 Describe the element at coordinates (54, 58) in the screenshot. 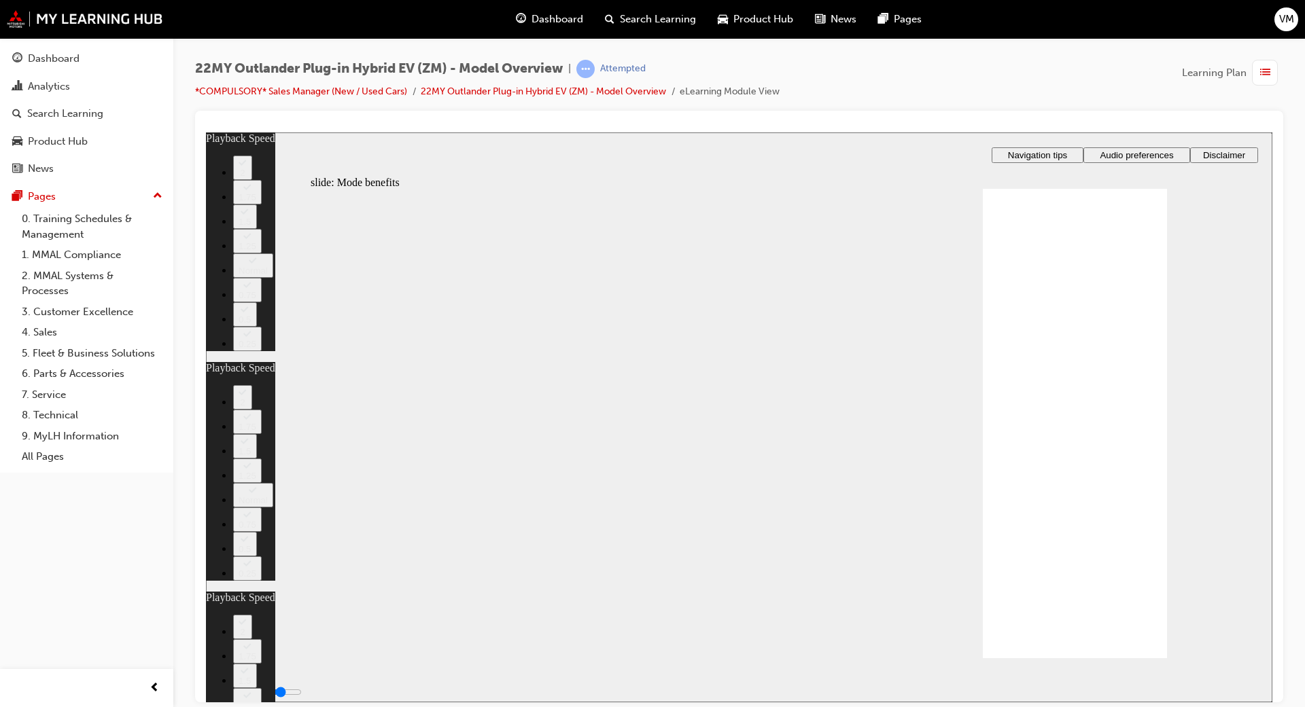

I see `div: Dashboard` at that location.